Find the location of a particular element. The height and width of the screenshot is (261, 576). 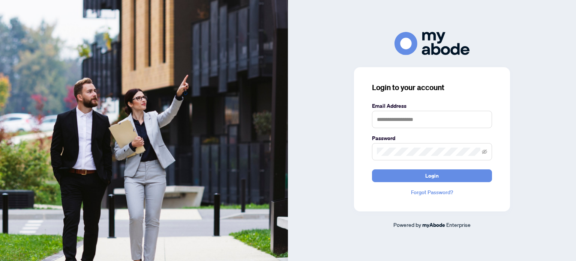

span: Login is located at coordinates (432, 176).